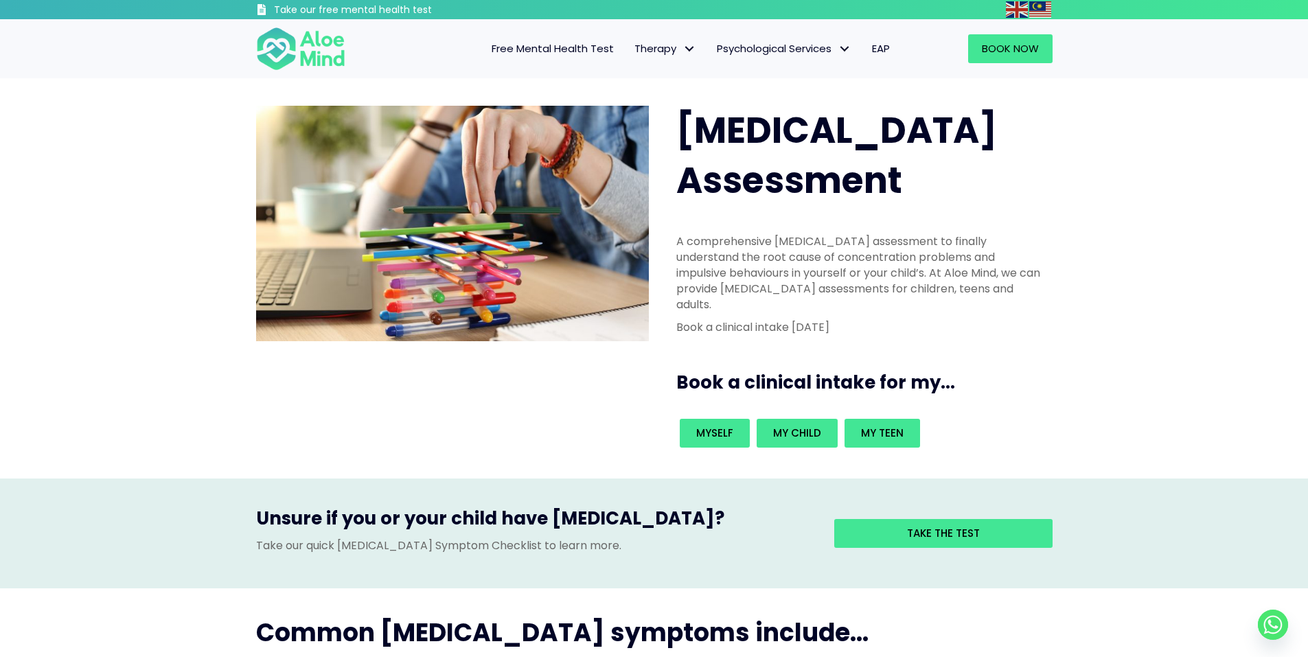  What do you see at coordinates (1273, 625) in the screenshot?
I see `a: Whatsapp` at bounding box center [1273, 625].